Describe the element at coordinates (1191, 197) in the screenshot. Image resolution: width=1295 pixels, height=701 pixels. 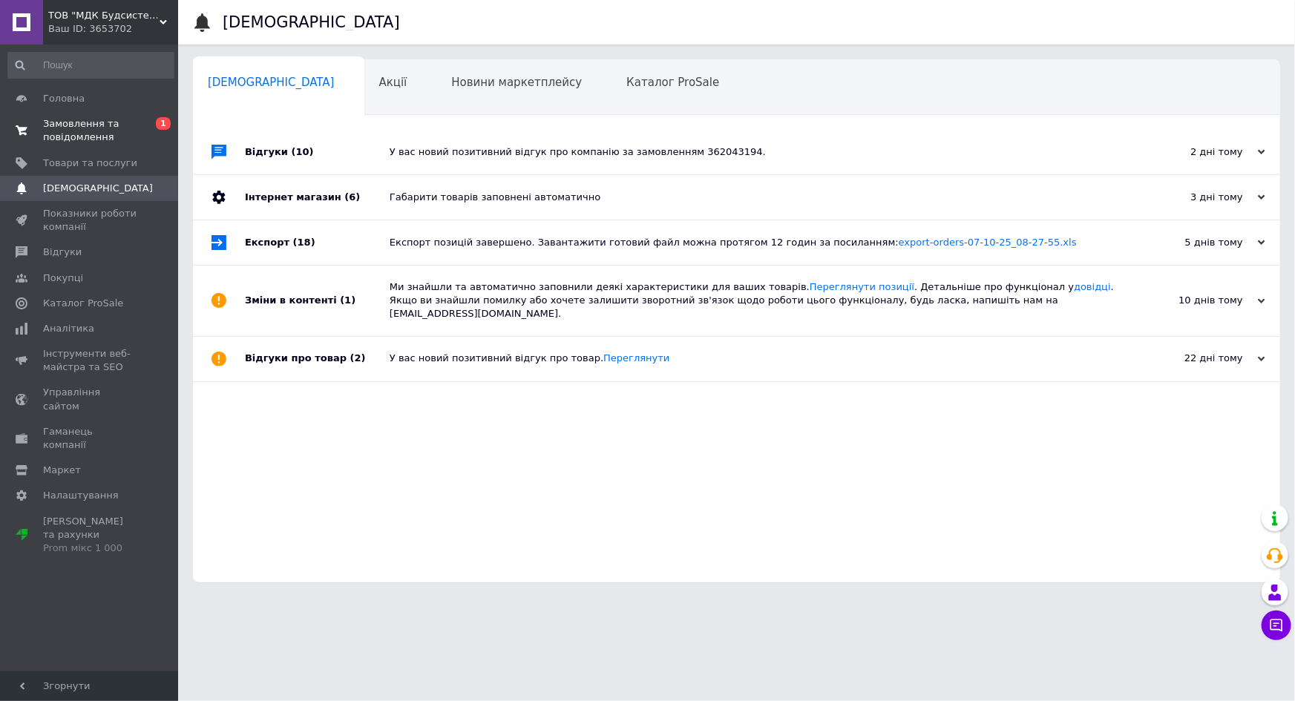
I see `div: 3 дні тому` at that location.